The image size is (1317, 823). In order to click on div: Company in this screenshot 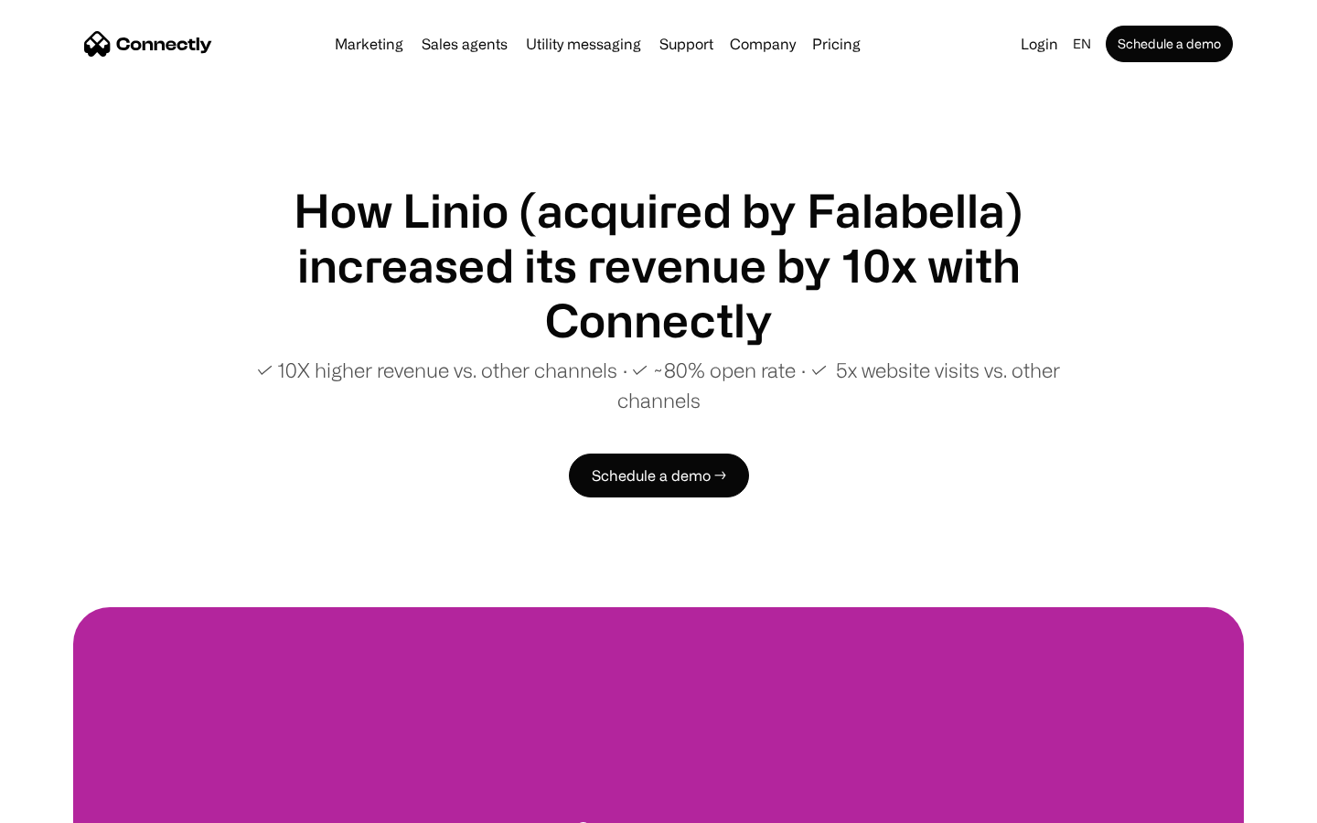, I will do `click(763, 44)`.